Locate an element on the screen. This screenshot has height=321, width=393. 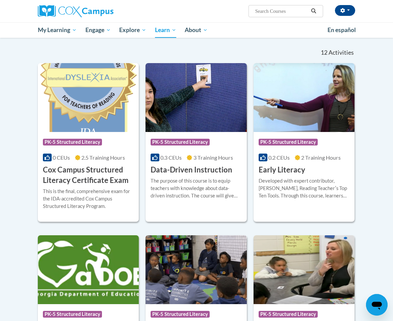
a: Explore is located at coordinates (133, 30).